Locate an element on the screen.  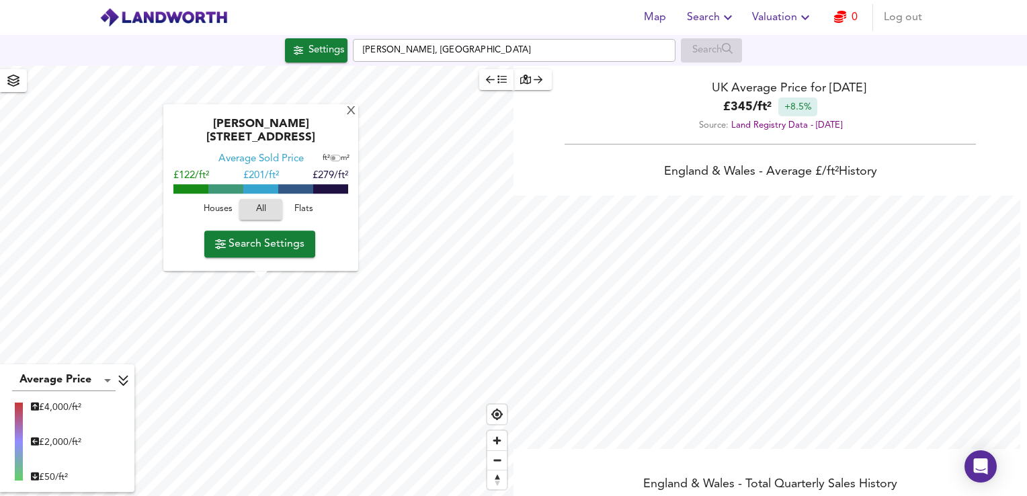
a: 0 is located at coordinates (845, 17).